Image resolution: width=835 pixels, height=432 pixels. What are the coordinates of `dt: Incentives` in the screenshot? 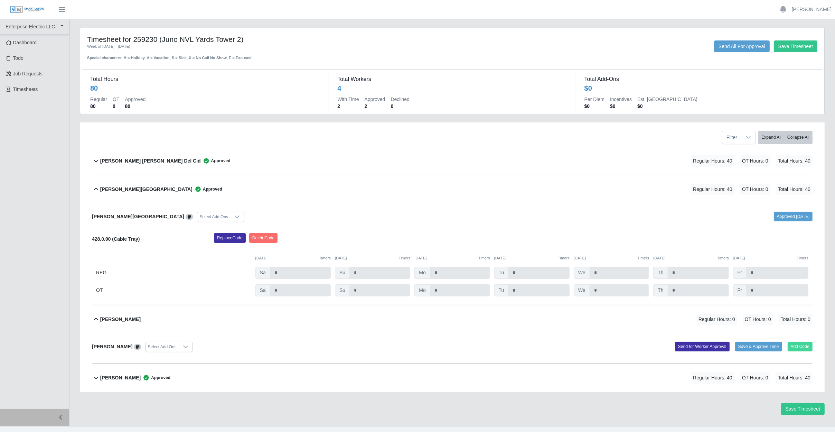 It's located at (621, 99).